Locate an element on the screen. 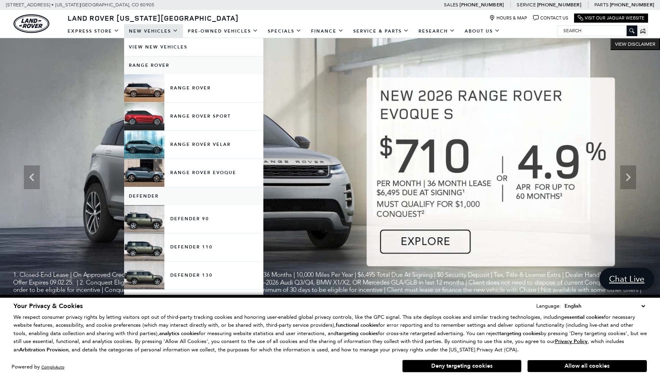 The height and width of the screenshot is (378, 660). a: View New Vehicles is located at coordinates (194, 47).